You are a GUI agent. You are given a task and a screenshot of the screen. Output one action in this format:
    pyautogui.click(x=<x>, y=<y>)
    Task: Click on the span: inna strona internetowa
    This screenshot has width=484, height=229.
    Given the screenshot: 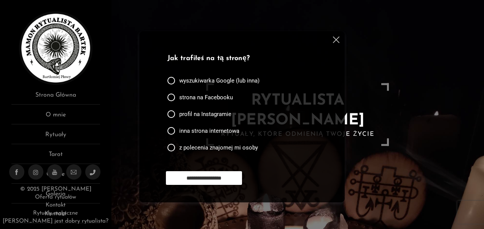 What is the action you would take?
    pyautogui.click(x=209, y=131)
    